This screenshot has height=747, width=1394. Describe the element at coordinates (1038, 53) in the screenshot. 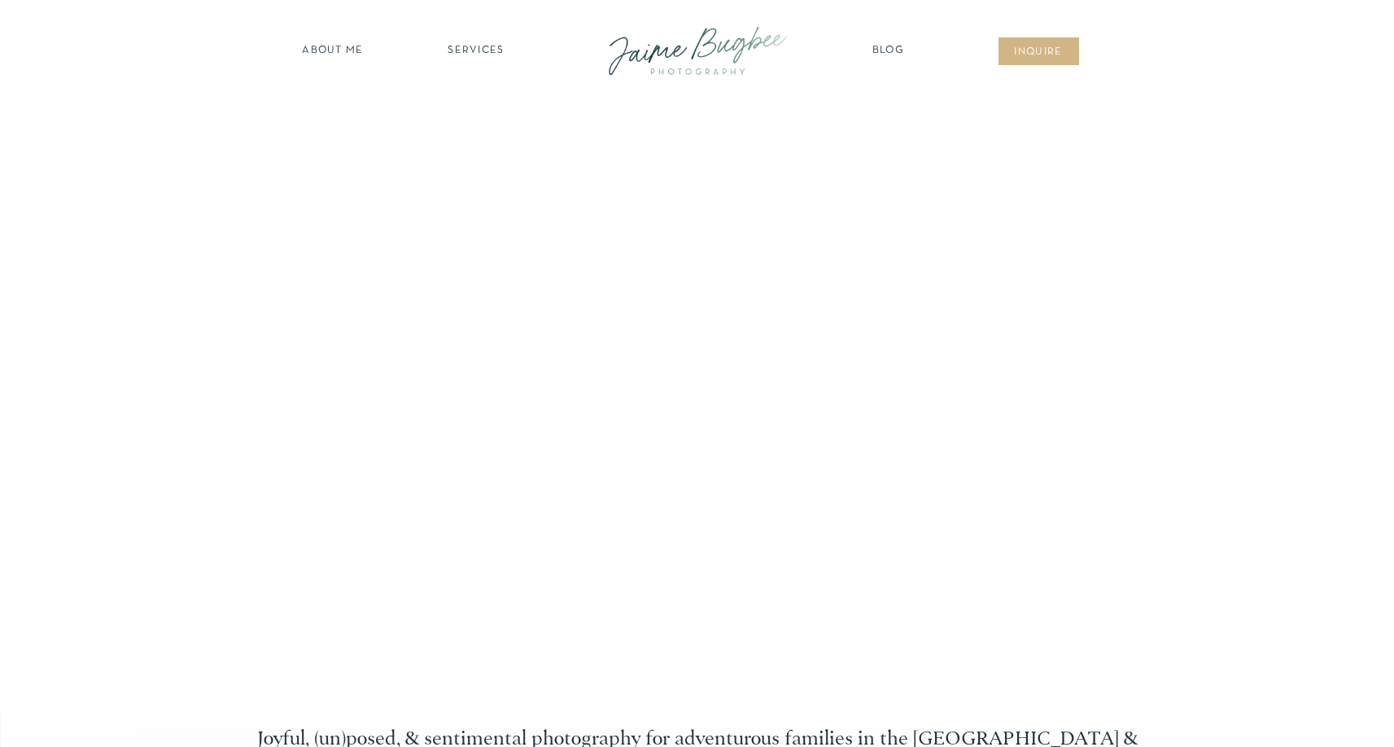

I see `nav: inqUIre` at that location.